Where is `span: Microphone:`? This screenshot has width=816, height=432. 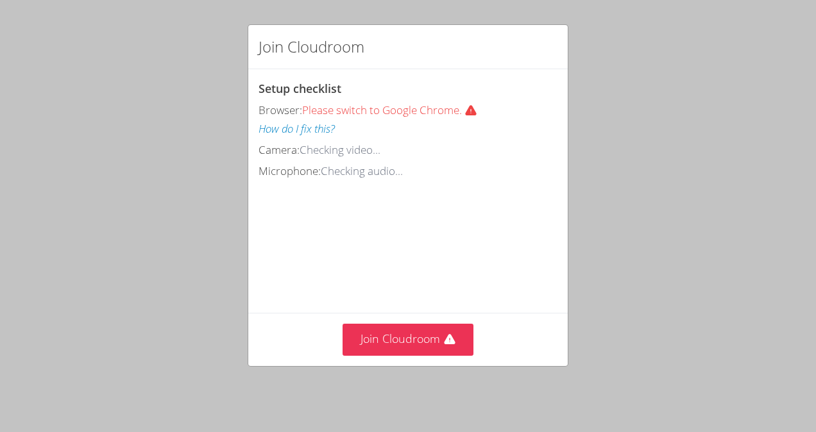
span: Microphone: is located at coordinates (289, 171).